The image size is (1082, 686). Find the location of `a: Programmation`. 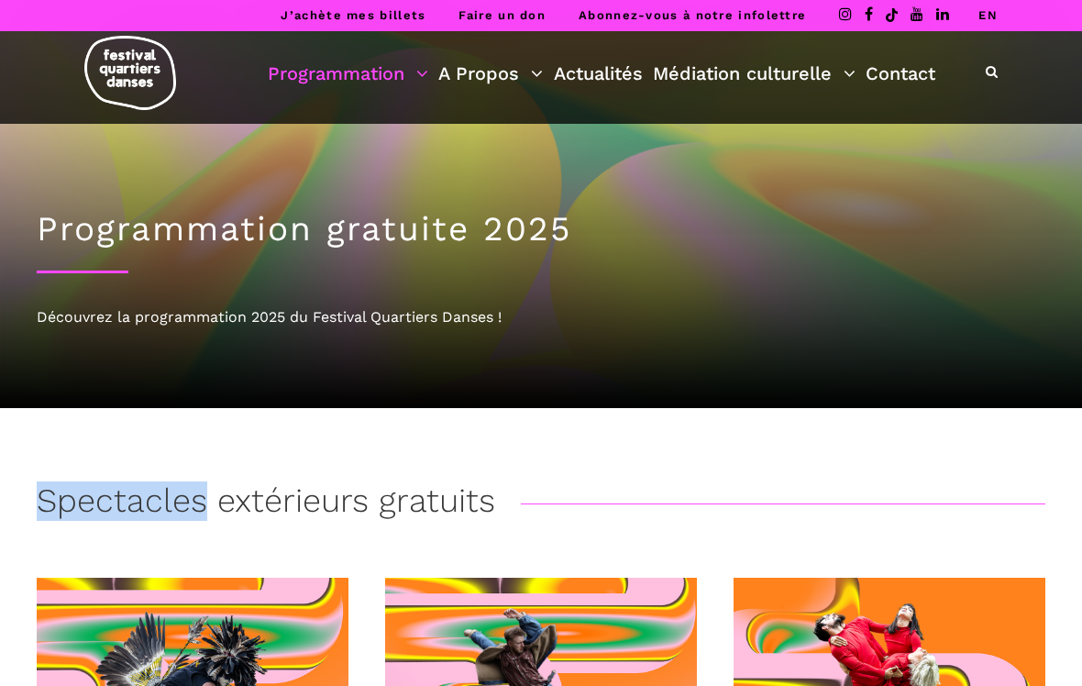

a: Programmation is located at coordinates (347, 73).